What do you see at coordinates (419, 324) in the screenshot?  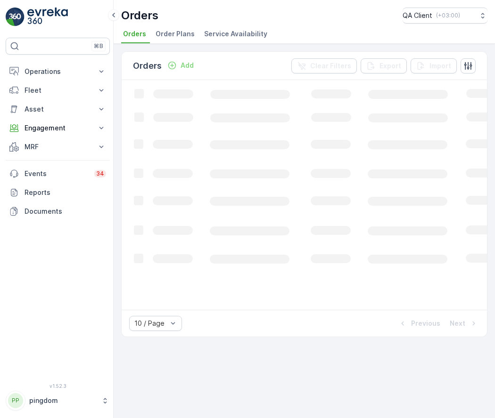 I see `button: Previous` at bounding box center [419, 324].